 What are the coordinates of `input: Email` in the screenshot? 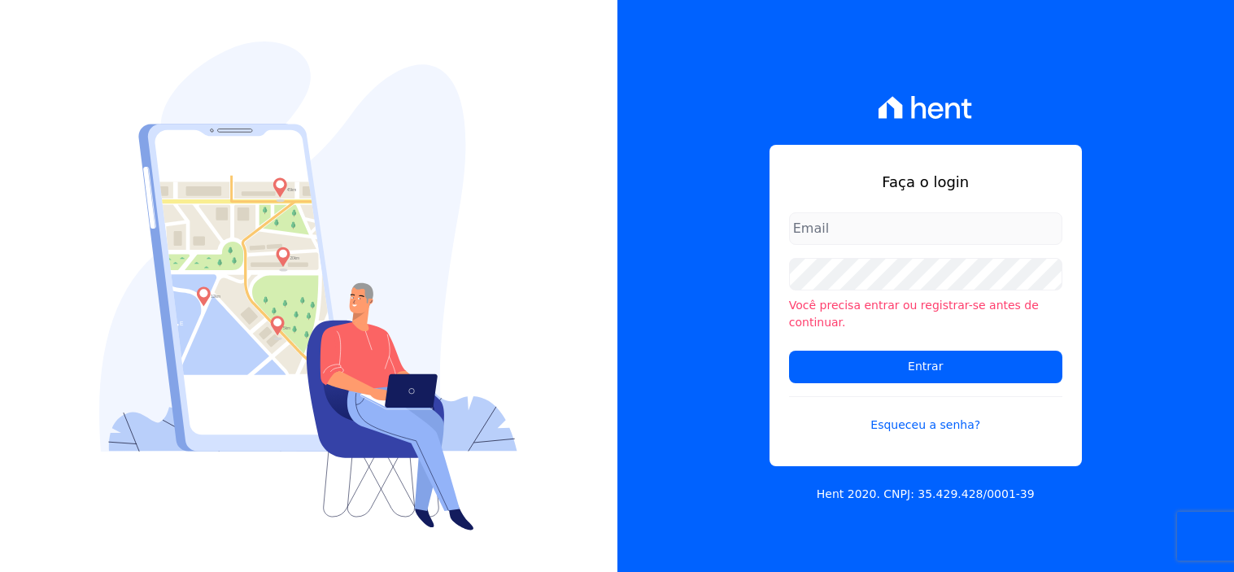 It's located at (926, 229).